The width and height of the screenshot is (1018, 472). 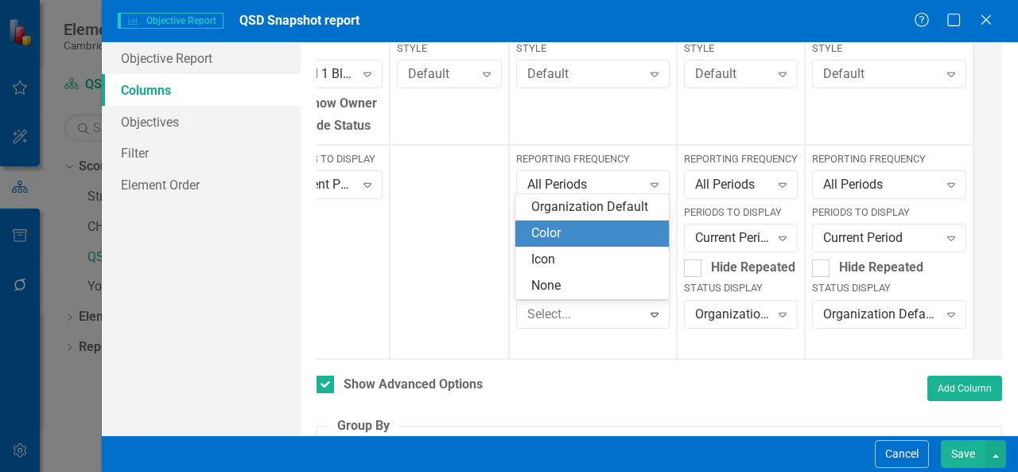 I want to click on button: Cancel, so click(x=902, y=453).